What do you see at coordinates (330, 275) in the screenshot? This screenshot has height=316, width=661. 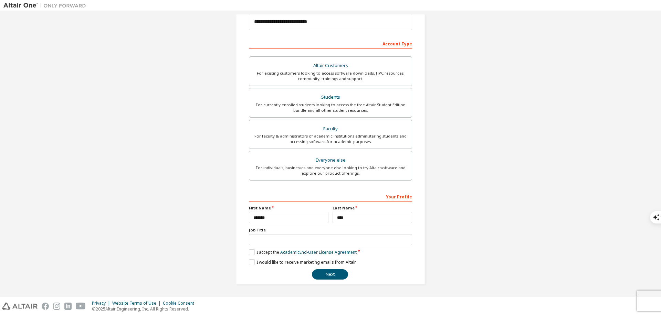 I see `button: Next` at bounding box center [330, 275].